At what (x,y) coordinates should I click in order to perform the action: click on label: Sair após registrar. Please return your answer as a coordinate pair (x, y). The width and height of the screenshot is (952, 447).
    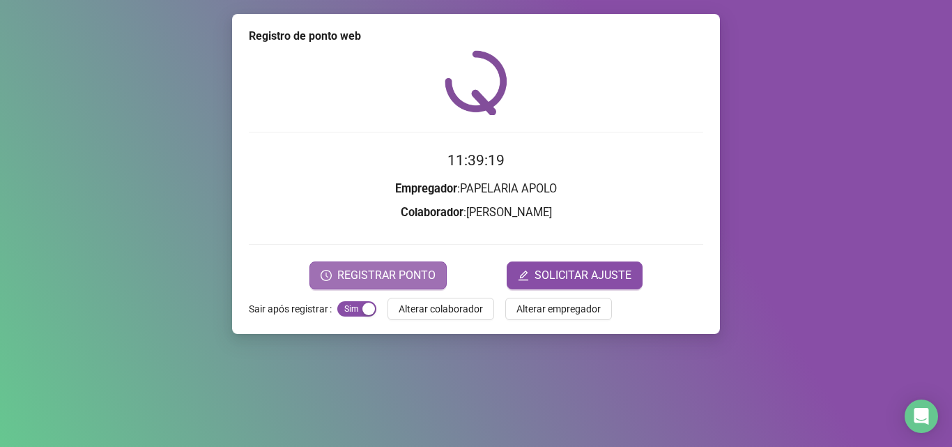
    Looking at the image, I should click on (293, 309).